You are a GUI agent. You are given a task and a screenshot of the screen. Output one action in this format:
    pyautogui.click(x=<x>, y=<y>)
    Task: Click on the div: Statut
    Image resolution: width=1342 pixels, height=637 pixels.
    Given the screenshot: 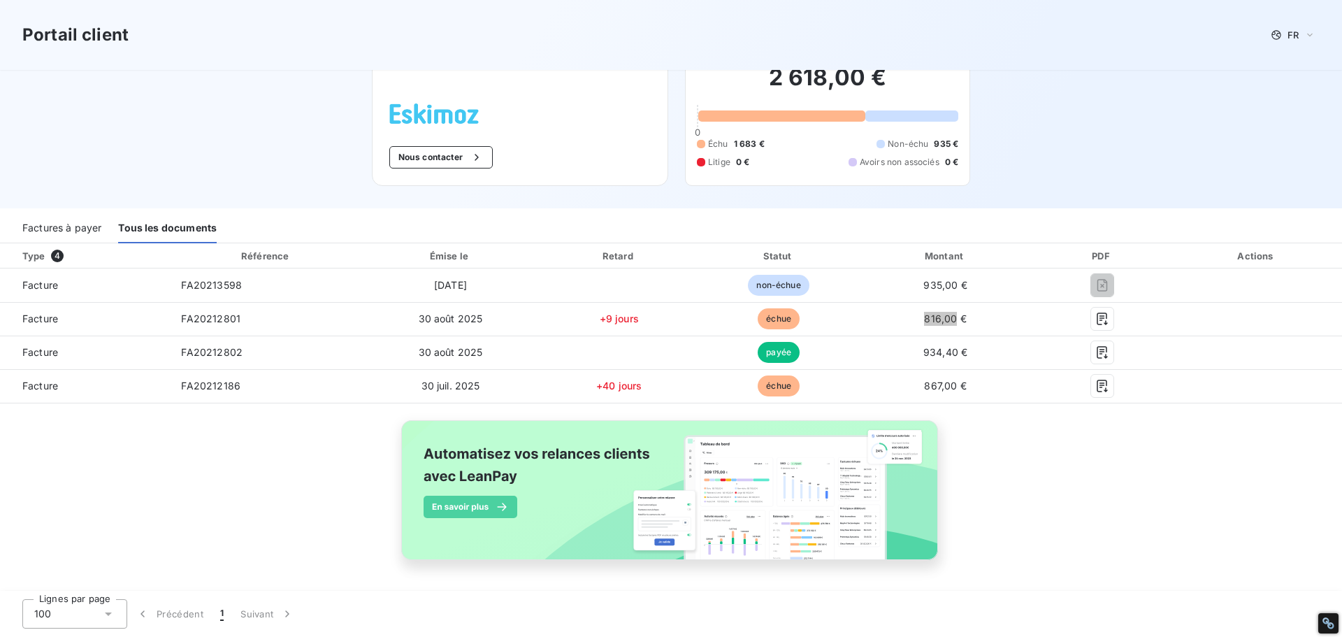 What is the action you would take?
    pyautogui.click(x=779, y=256)
    